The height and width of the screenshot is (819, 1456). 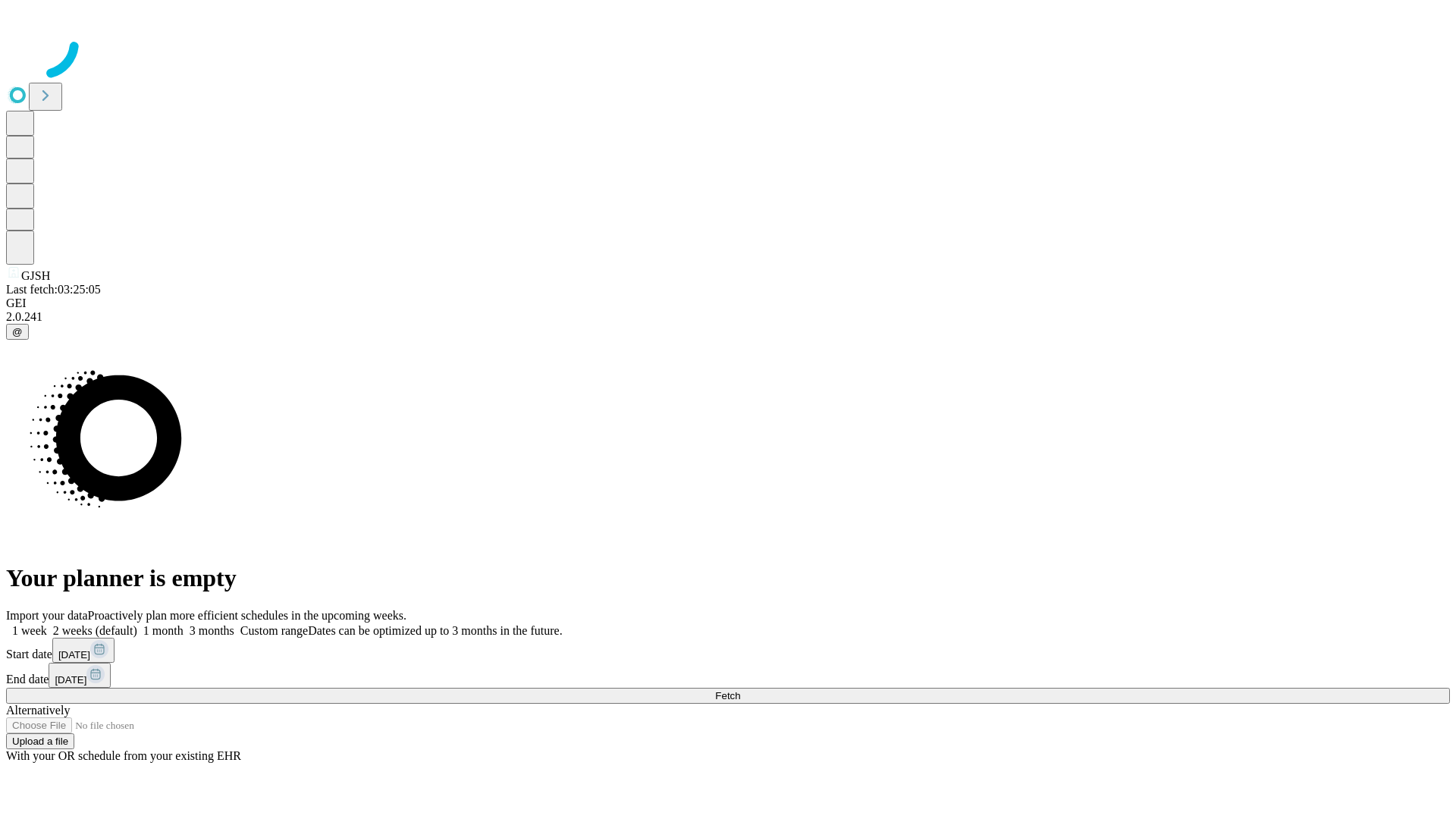 What do you see at coordinates (47, 615) in the screenshot?
I see `span: Import your data` at bounding box center [47, 615].